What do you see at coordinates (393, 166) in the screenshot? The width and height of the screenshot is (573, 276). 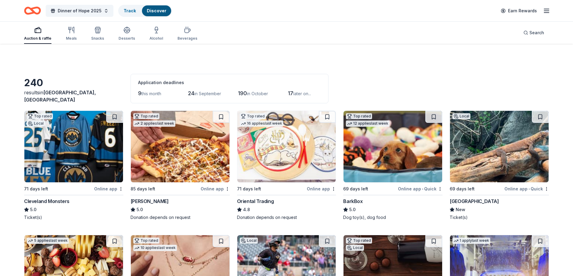 I see `a: Image for BarkBoxTop rated12 applieslast week69 days leftOnline app•QuickBarkBox5.0Dog toy(s), do...` at bounding box center [393, 166].